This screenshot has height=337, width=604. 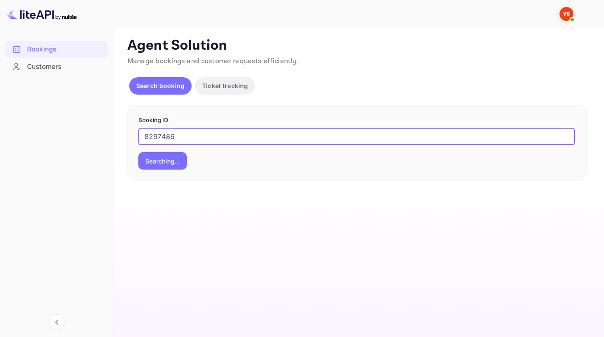 What do you see at coordinates (56, 49) in the screenshot?
I see `a: Bookings` at bounding box center [56, 49].